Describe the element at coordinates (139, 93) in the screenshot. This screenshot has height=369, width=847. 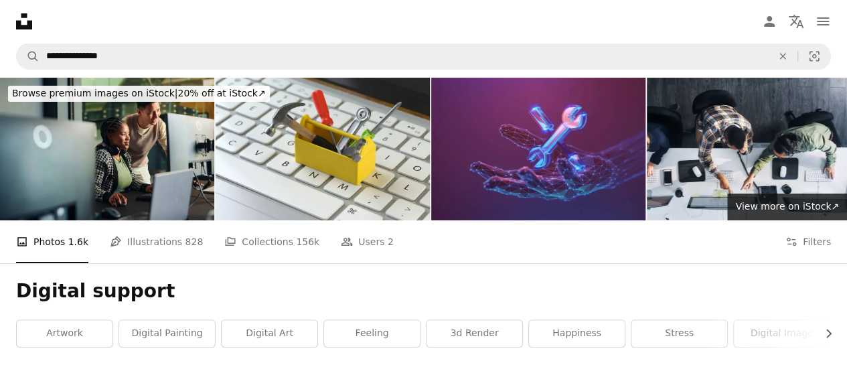
I see `span: 20% off at iStock ↗` at that location.